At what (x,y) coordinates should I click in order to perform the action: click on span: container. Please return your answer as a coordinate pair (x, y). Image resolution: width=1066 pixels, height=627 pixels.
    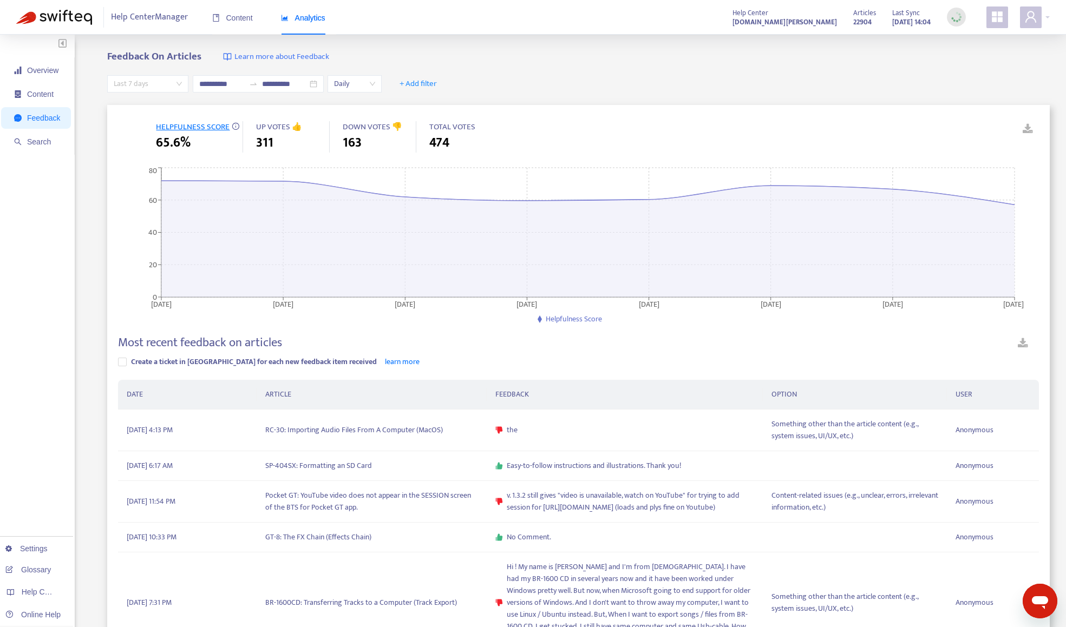
    Looking at the image, I should click on (18, 94).